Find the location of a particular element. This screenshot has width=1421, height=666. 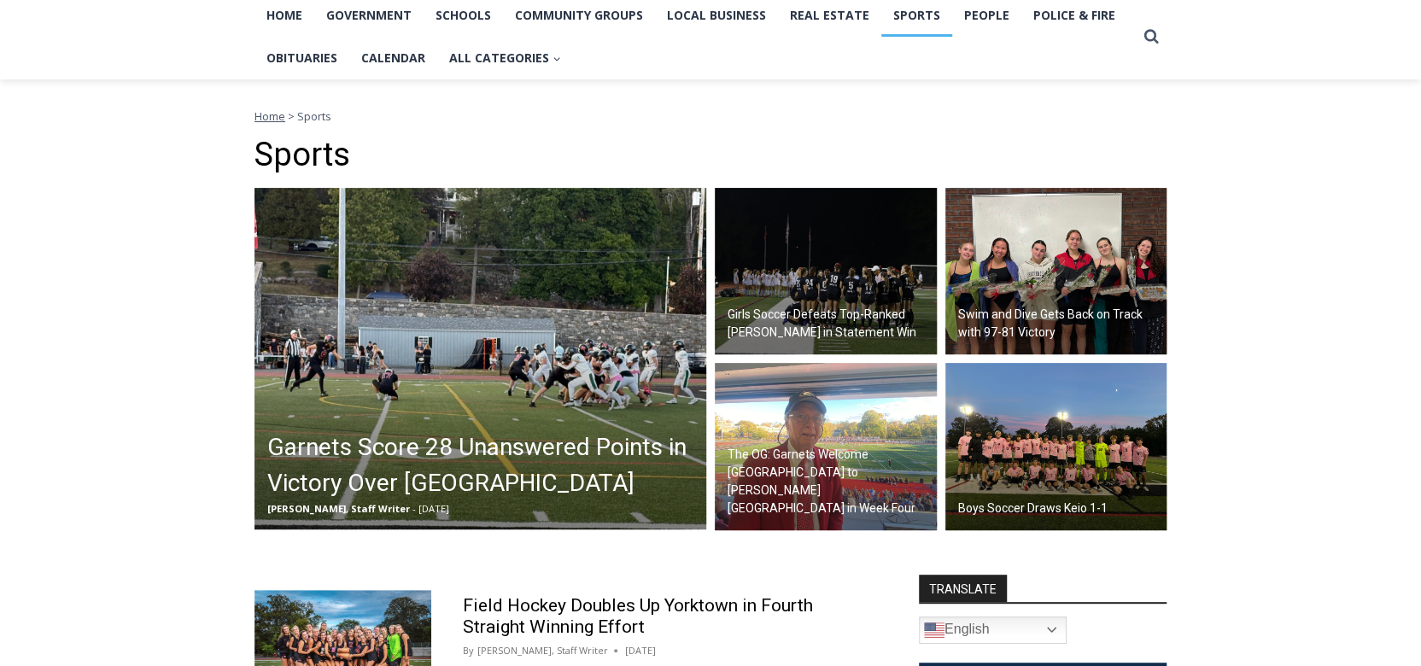

img: (PHOTO: Members of the Rye - Rye Neck - Blind Brook Varsity Swim and Dive team fresh from a victo... is located at coordinates (1057, 272).